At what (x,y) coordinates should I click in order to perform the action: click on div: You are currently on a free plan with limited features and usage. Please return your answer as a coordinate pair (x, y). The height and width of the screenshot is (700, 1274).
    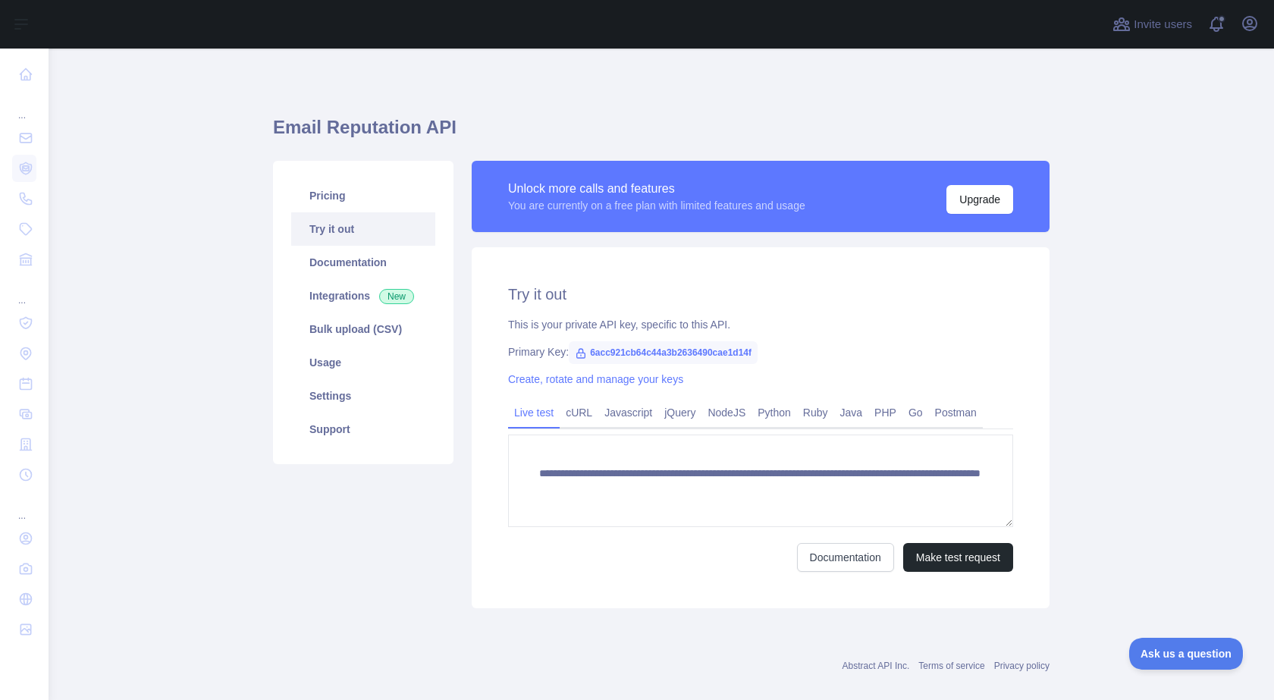
    Looking at the image, I should click on (657, 205).